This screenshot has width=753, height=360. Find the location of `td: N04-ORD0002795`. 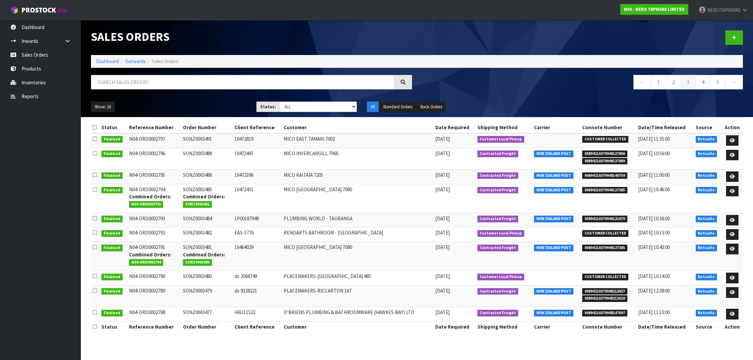

td: N04-ORD0002795 is located at coordinates (154, 176).